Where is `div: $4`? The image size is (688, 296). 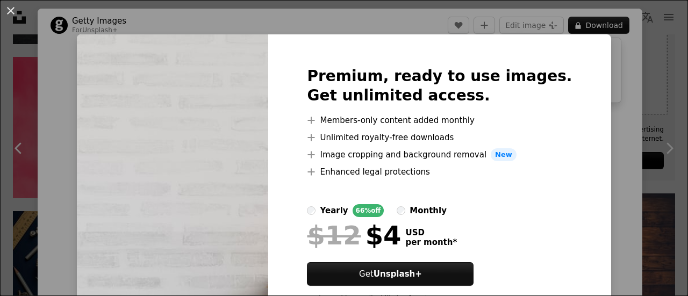 div: $4 is located at coordinates (354, 235).